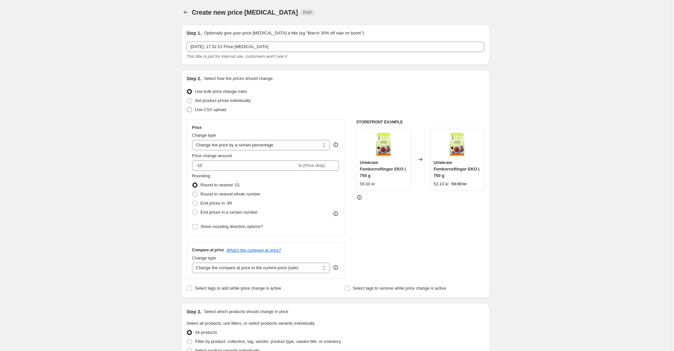 This screenshot has height=351, width=674. I want to click on h2: Step 3., so click(194, 311).